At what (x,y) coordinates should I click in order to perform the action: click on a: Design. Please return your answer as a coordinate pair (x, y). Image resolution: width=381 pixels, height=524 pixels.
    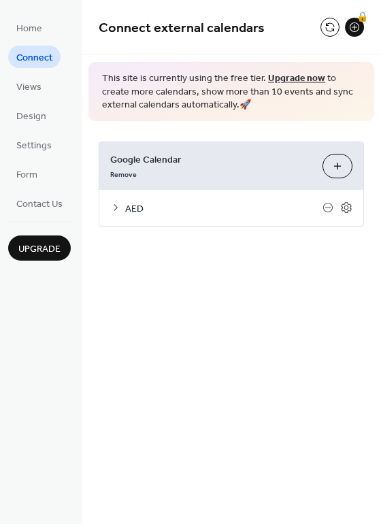
    Looking at the image, I should click on (31, 115).